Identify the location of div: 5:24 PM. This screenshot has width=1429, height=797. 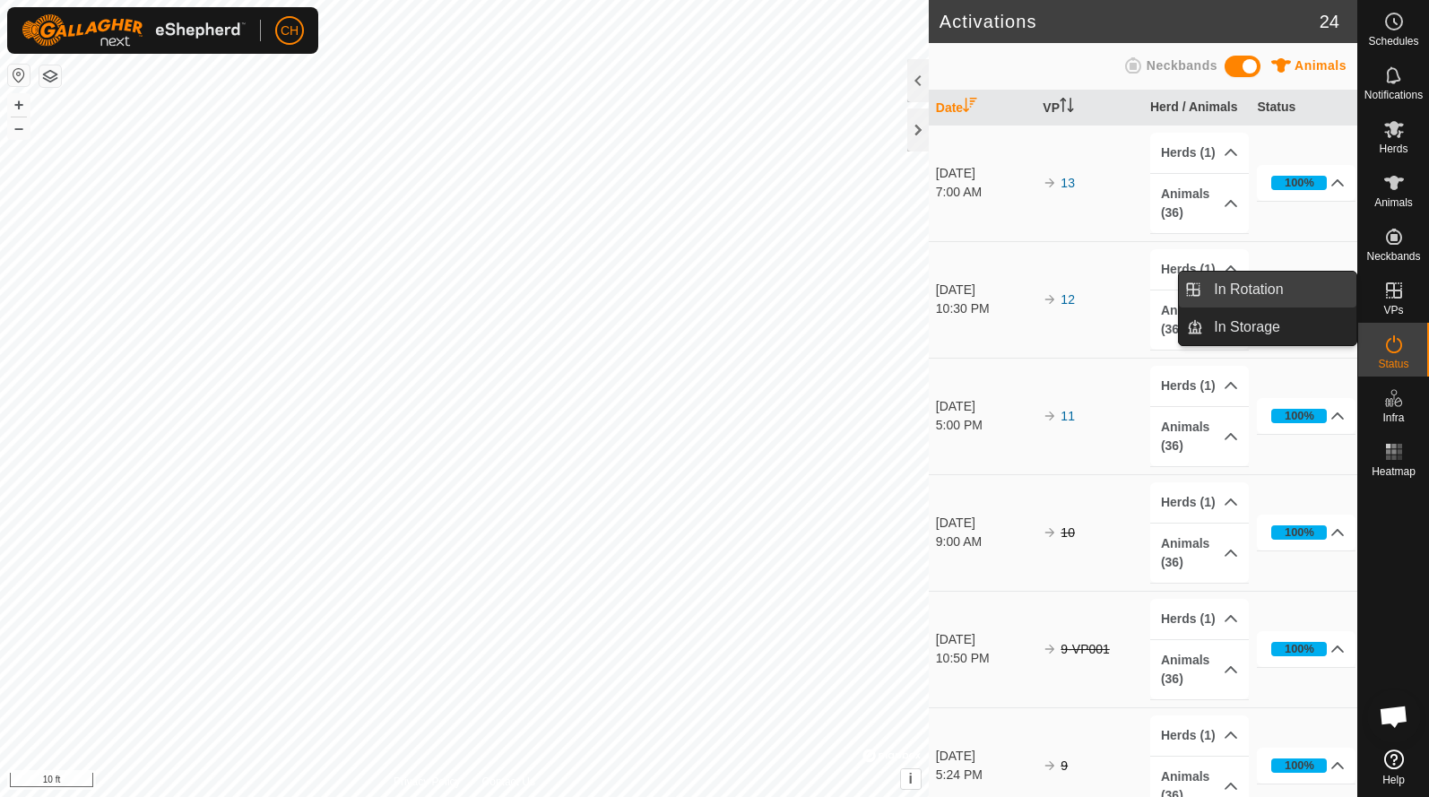
(985, 775).